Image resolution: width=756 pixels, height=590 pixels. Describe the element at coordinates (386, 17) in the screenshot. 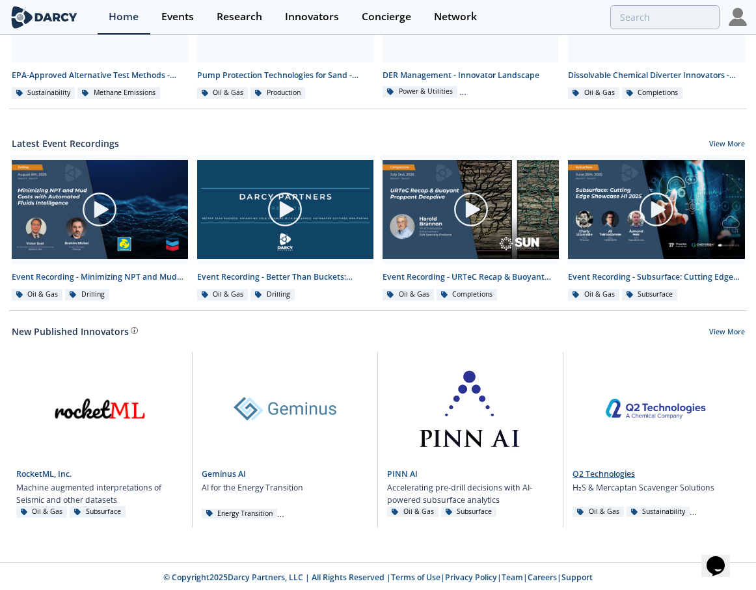

I see `div: Concierge` at that location.